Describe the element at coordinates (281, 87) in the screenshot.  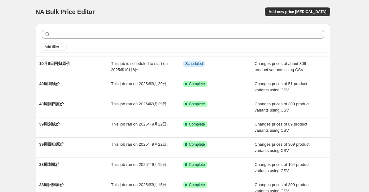
I see `span: Changes prices of 51 product variants using CSV` at that location.